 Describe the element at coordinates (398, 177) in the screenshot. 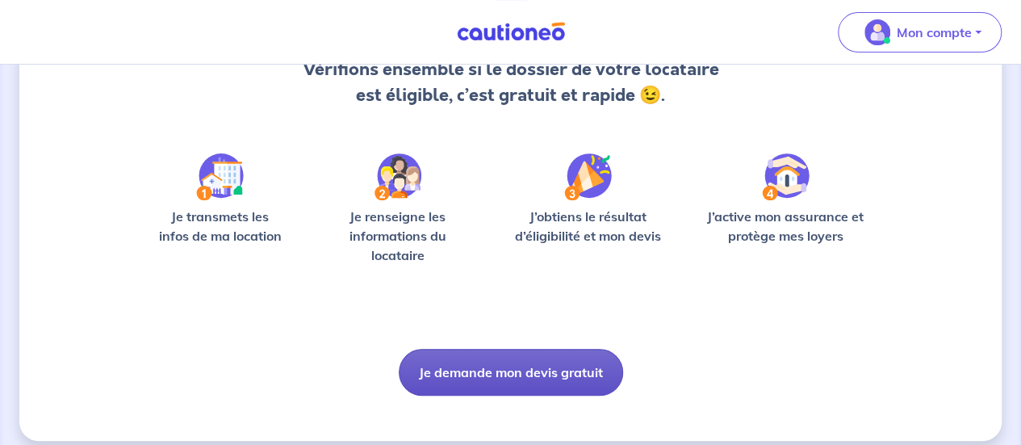

I see `img: /static/c0a346edaed446bb123850d2d04ad552/Step-2.svg` at that location.